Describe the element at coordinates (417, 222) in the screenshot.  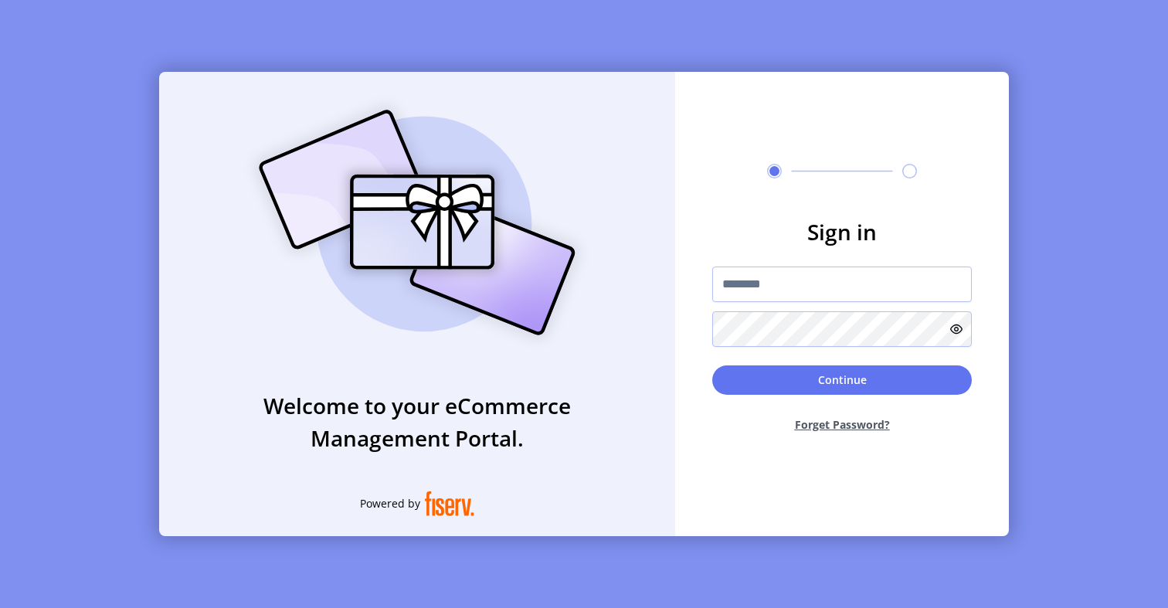
I see `img: card_Illustration.svg` at that location.